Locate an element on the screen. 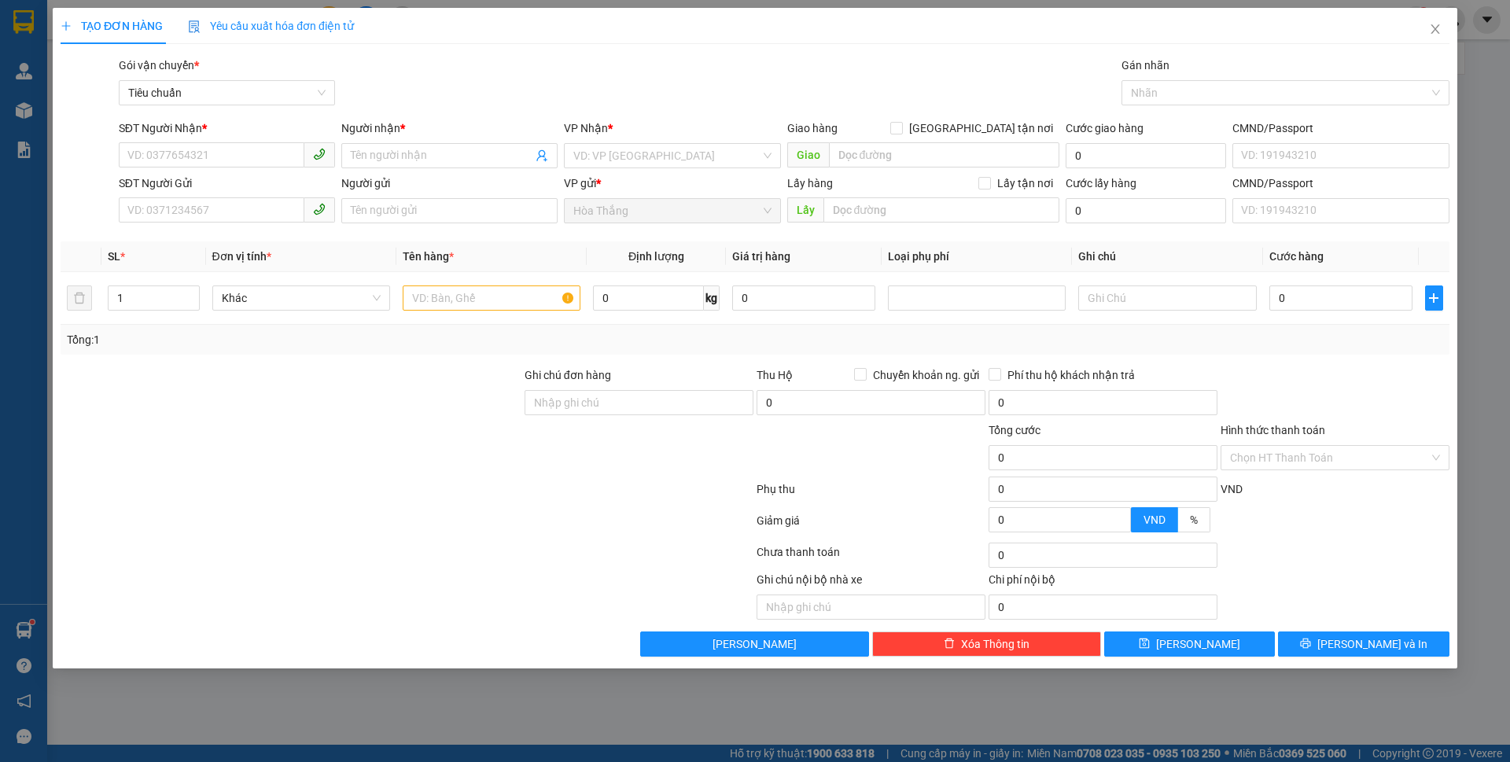 The image size is (1510, 762). span: printer is located at coordinates (1305, 644).